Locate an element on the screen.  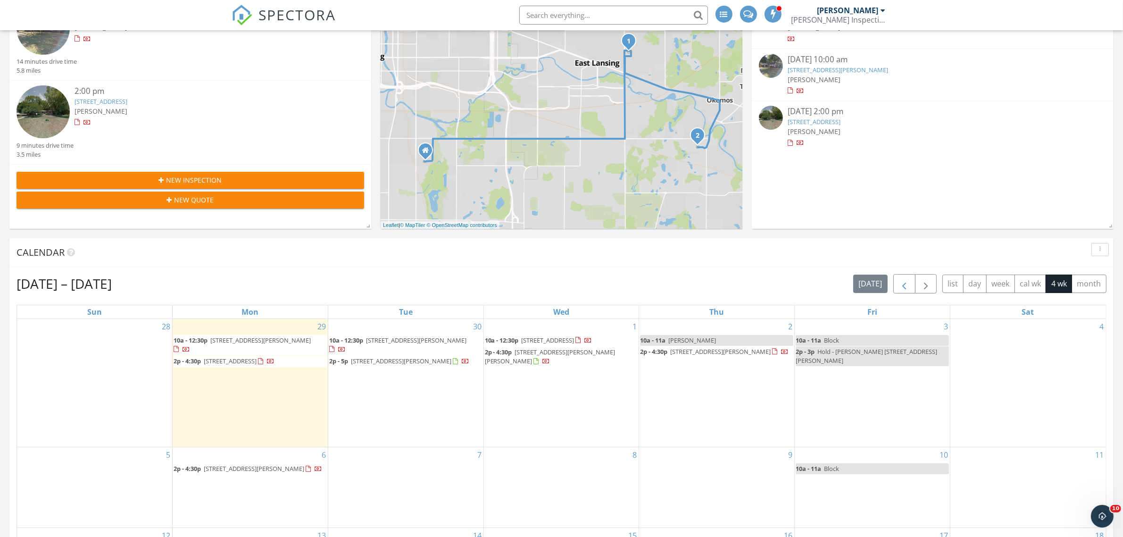
td: Go to October 1, 2025 is located at coordinates (561, 383).